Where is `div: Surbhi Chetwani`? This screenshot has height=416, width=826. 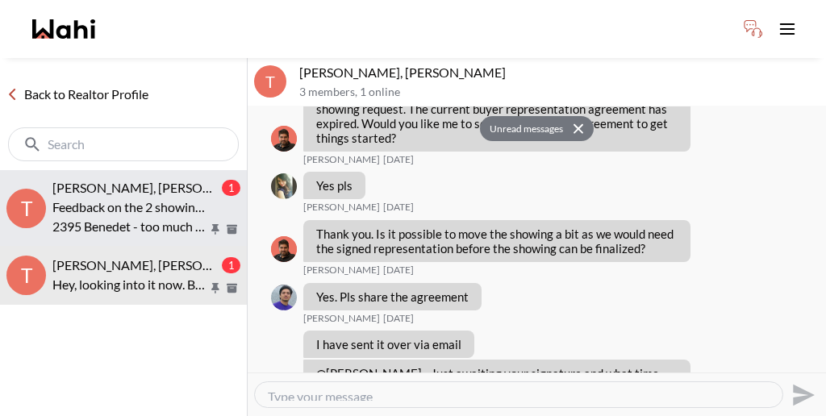
div: Surbhi Chetwani is located at coordinates (284, 186).